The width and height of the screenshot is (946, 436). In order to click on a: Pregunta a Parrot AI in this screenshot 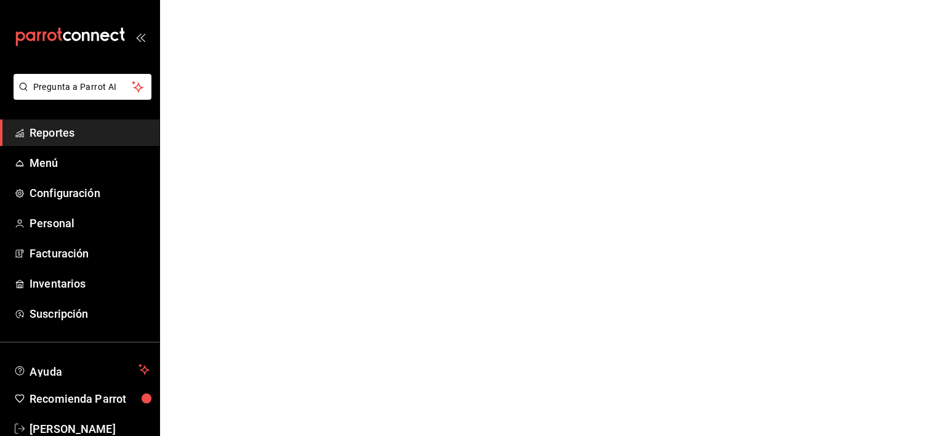, I will do `click(80, 95)`.